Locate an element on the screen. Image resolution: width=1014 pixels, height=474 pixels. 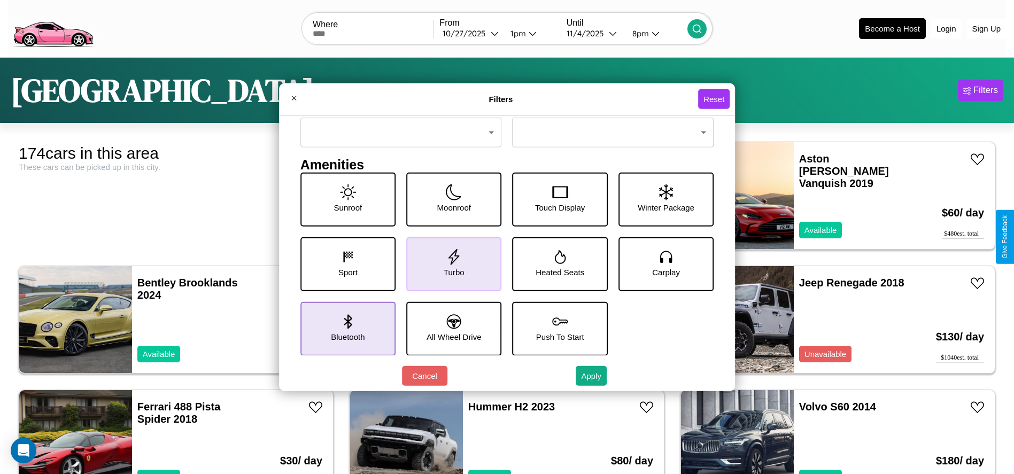
a: Jeep Renegade 2018 is located at coordinates (852, 283).